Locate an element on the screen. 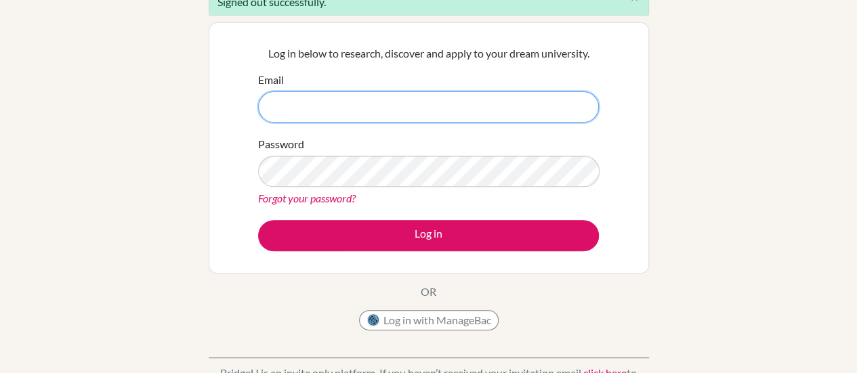  label: Email is located at coordinates (271, 80).